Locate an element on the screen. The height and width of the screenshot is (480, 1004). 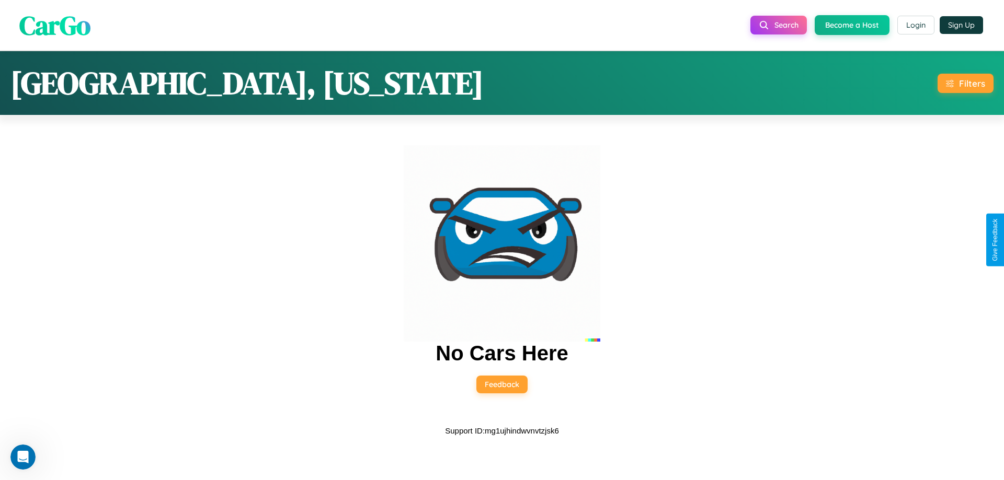
div: Filters is located at coordinates (972, 83).